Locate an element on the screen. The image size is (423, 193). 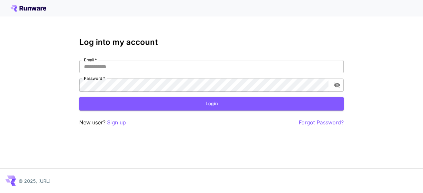
h3: Log into my account is located at coordinates (211, 42).